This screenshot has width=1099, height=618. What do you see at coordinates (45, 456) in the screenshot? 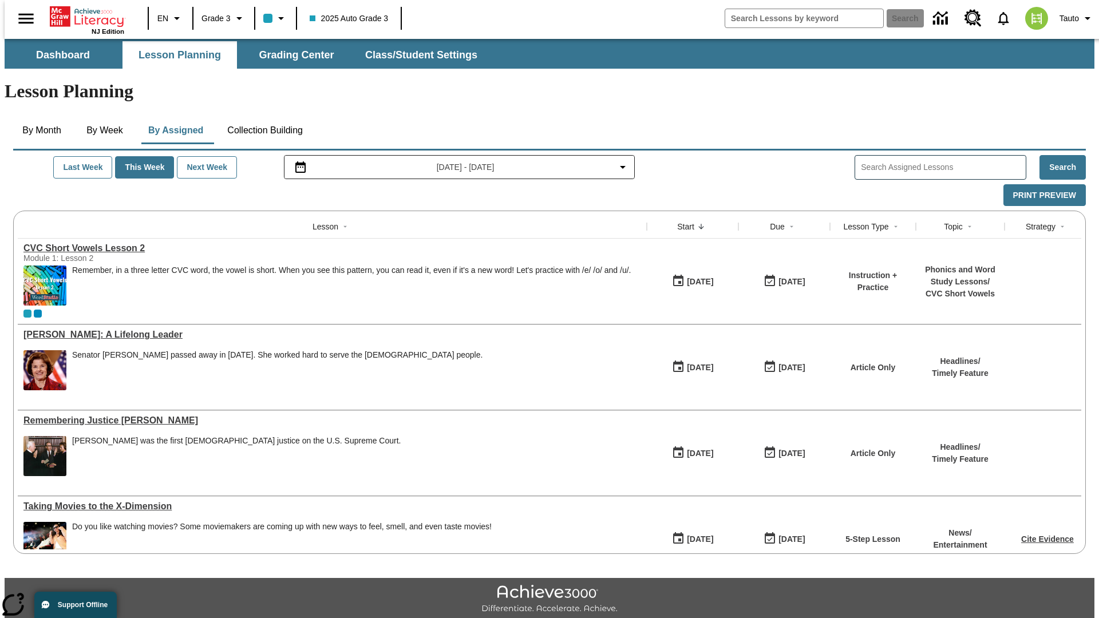
I see `img: Chief Justice Warren Burger, wearing a black robe, holds up his right hand and faces Sandra Day O...` at bounding box center [45, 456].